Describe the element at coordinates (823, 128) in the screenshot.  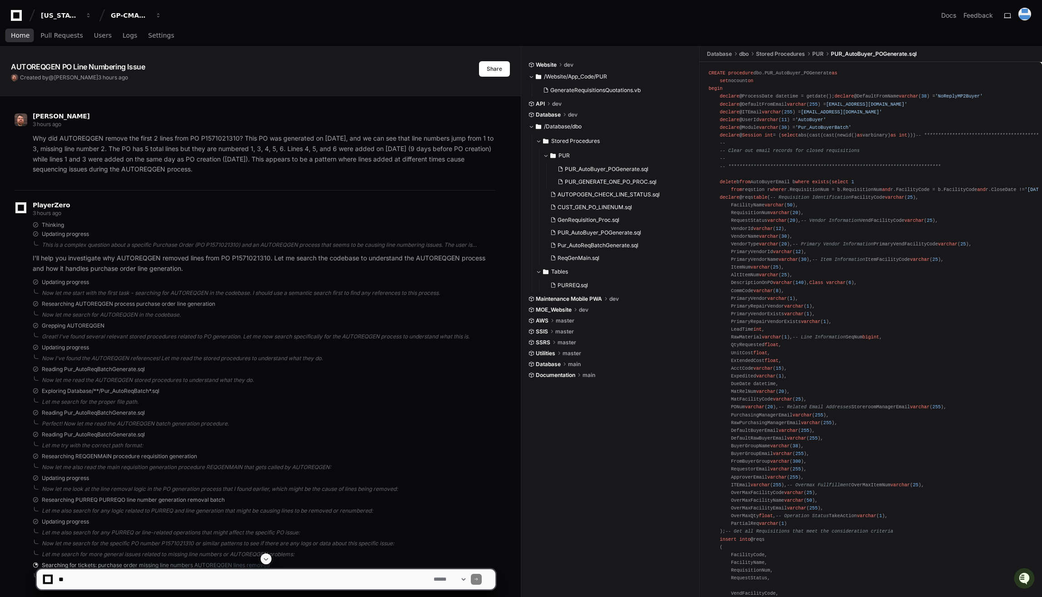
I see `span: 'Pur_AutoBuyerBatch'` at that location.